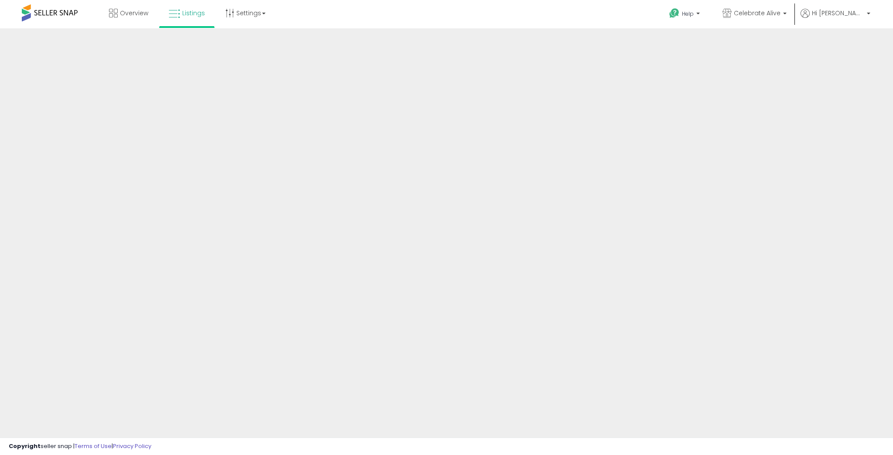 Image resolution: width=893 pixels, height=455 pixels. I want to click on a: Help, so click(686, 15).